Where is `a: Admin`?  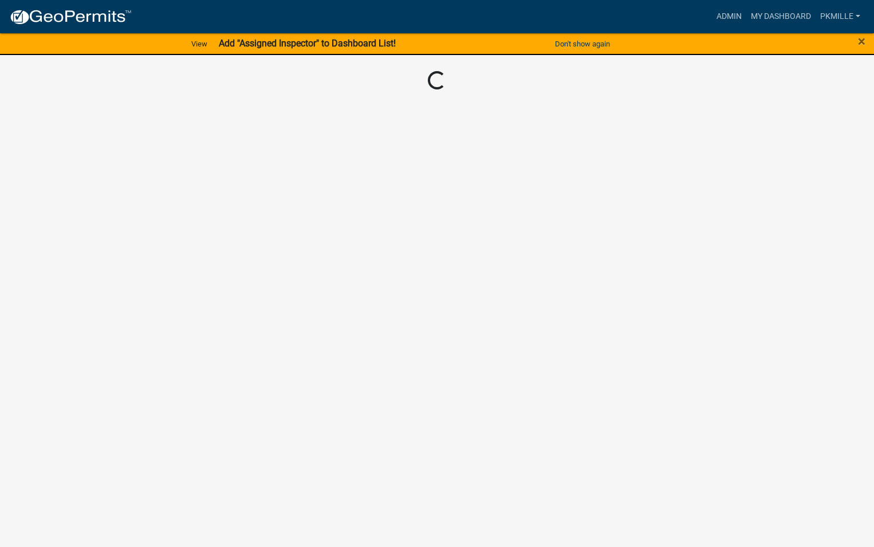
a: Admin is located at coordinates (729, 17).